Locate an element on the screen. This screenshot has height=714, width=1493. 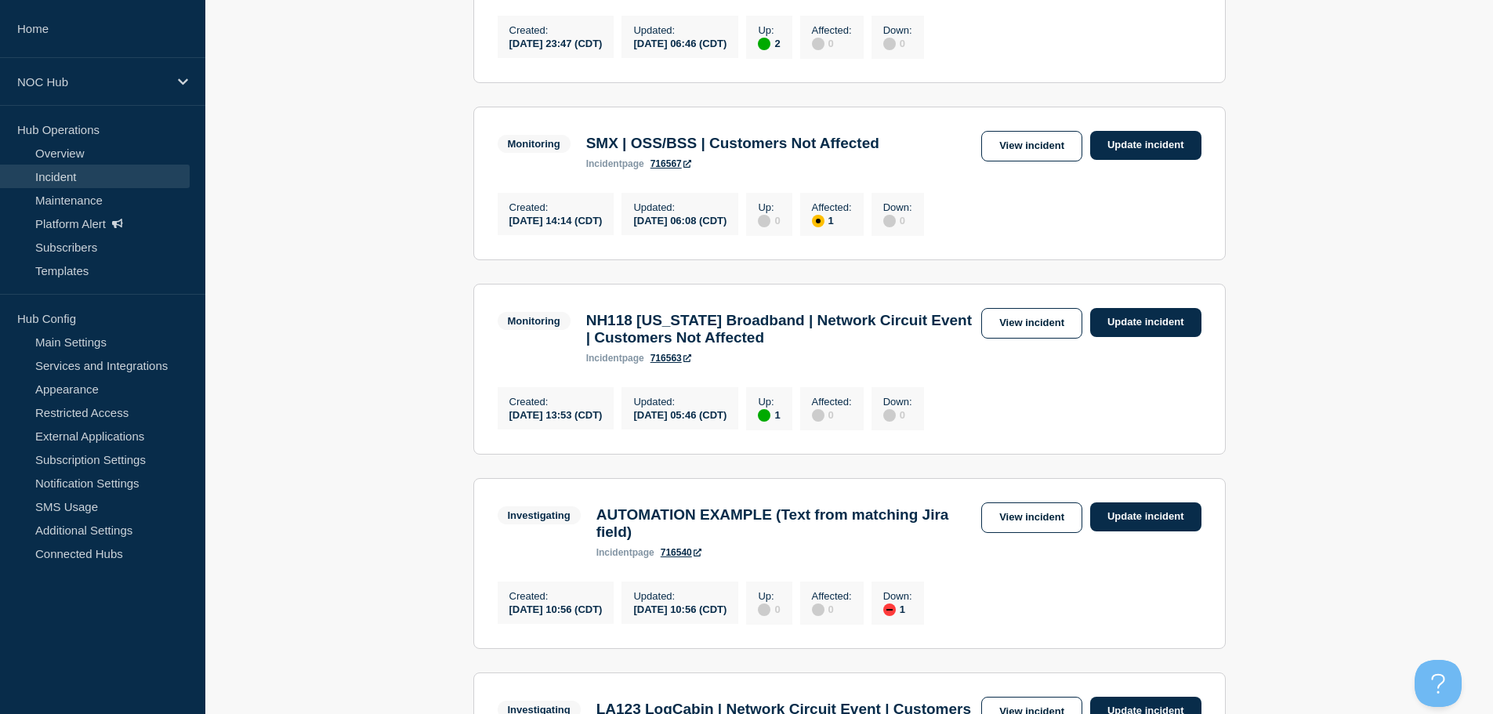
h3: SMX | OSS/BSS | Customers Not Affected is located at coordinates (733, 143).